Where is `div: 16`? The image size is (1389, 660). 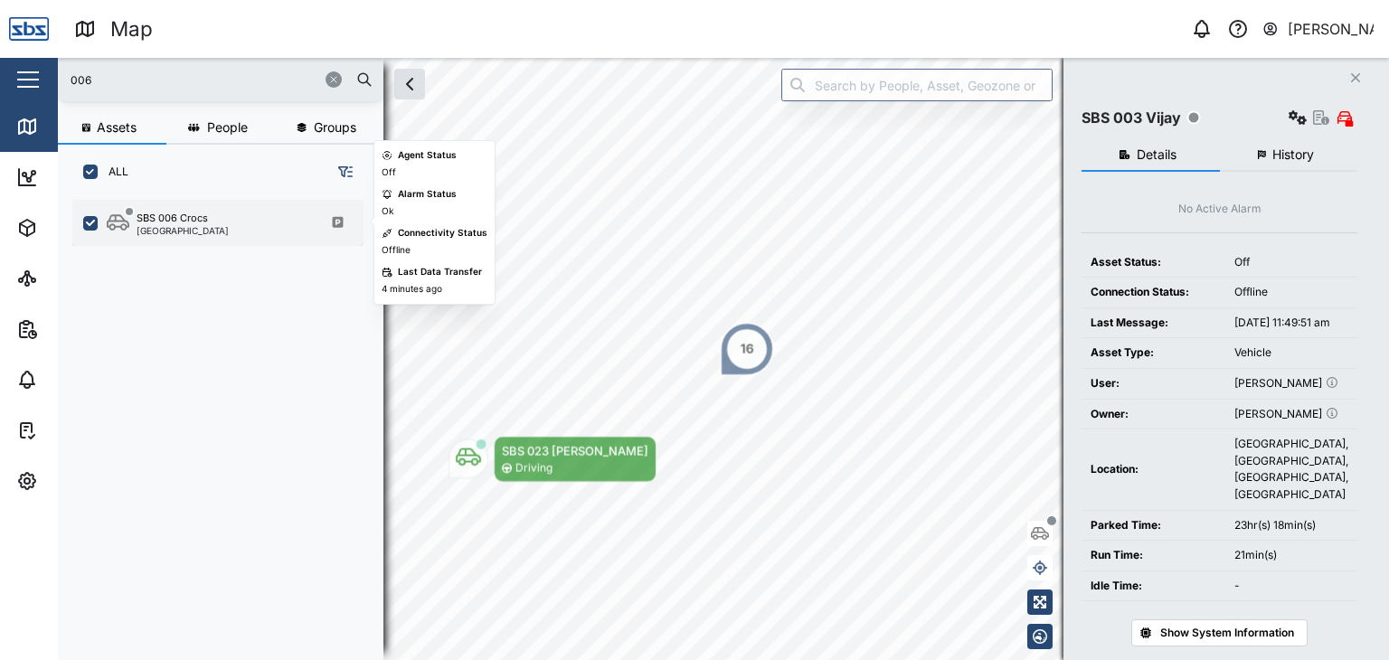 div: 16 is located at coordinates (747, 349).